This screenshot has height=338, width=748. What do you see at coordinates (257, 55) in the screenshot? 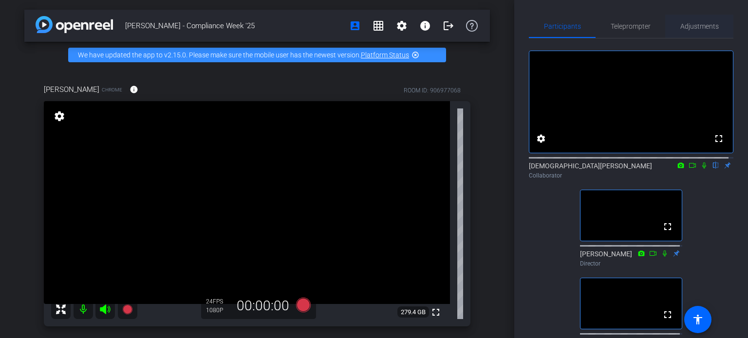
I see `div: We have updated the app to v2.15.0. Please make sure the mobile user has the newest version.` at bounding box center [257, 55].